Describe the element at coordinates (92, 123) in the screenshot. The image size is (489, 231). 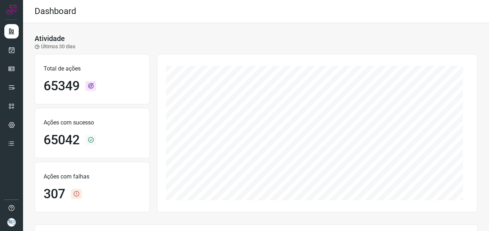
I see `p: Ações com sucesso` at that location.